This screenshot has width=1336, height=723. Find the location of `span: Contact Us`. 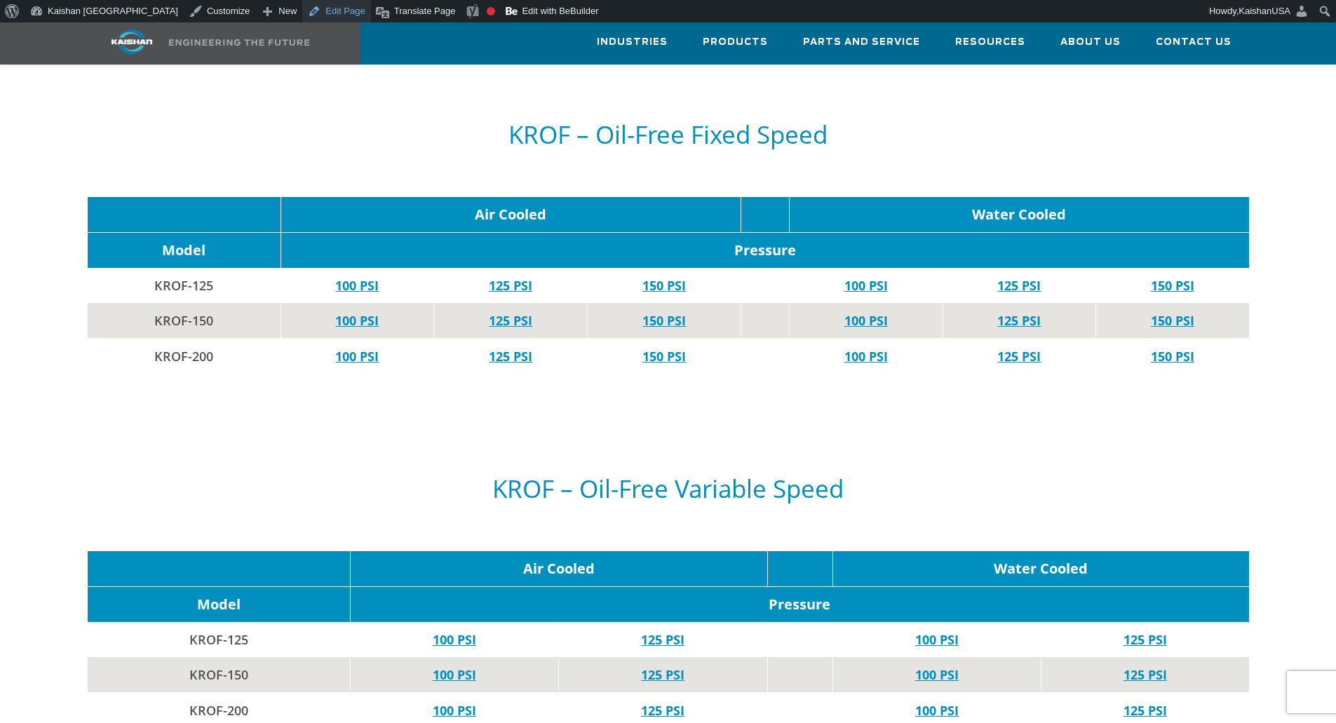

span: Contact Us is located at coordinates (1194, 42).